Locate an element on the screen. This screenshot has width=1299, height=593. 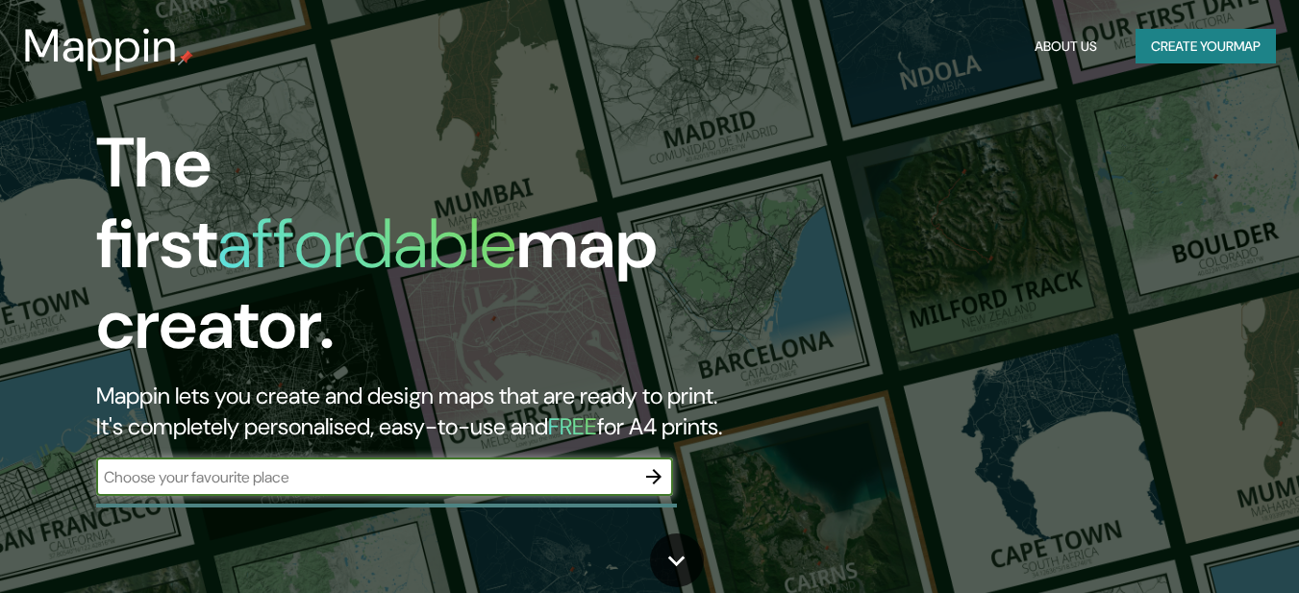
h5: FREE is located at coordinates (572, 426).